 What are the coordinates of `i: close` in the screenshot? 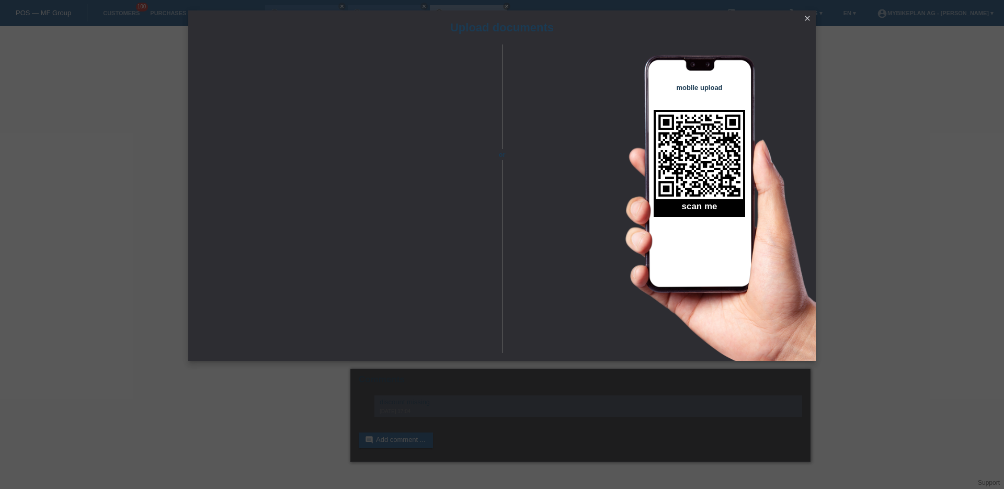 It's located at (808, 18).